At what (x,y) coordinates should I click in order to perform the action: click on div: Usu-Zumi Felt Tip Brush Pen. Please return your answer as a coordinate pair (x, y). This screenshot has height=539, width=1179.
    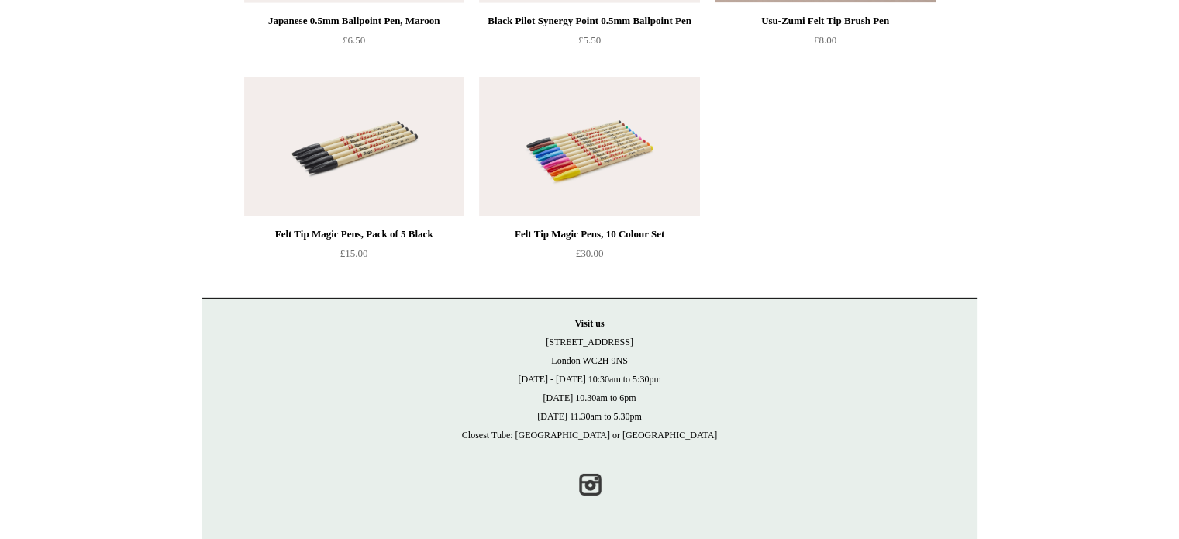
    Looking at the image, I should click on (825, 21).